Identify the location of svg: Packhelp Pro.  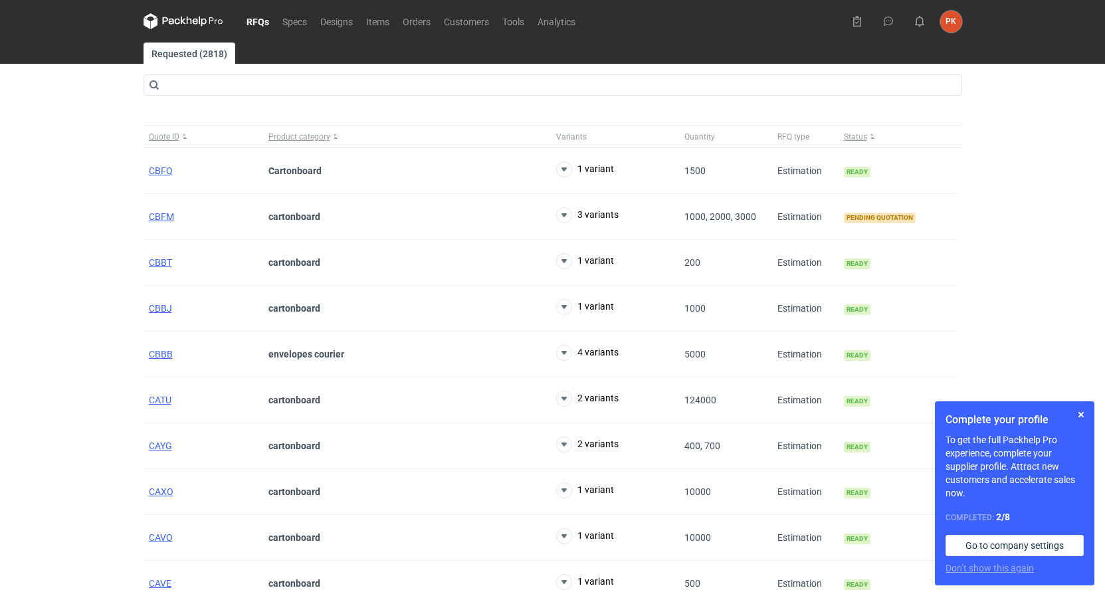
(183, 21).